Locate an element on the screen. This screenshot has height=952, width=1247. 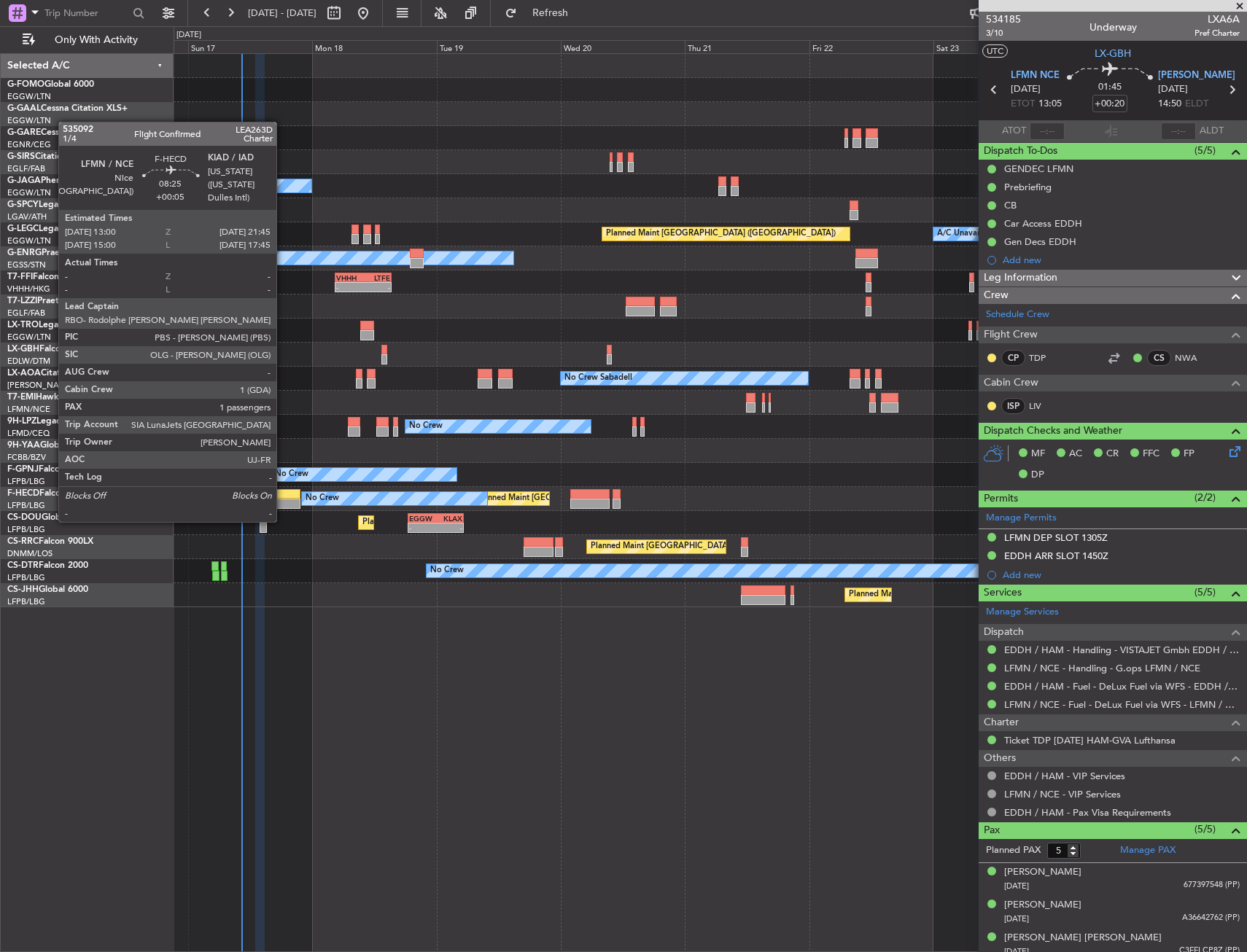
a: CS-RRCFalcon 900LX is located at coordinates (50, 542).